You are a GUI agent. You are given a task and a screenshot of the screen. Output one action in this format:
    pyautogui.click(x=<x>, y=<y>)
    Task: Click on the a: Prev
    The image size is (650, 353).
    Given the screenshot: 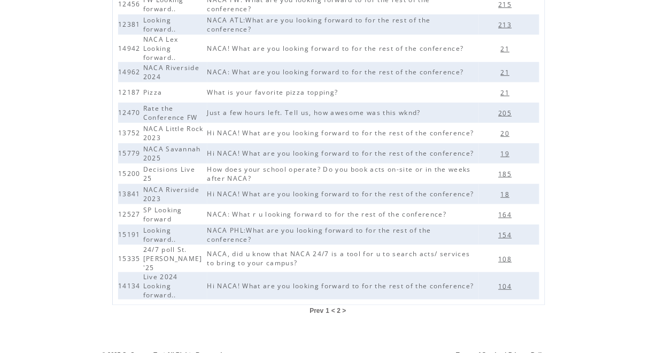 What is the action you would take?
    pyautogui.click(x=316, y=310)
    